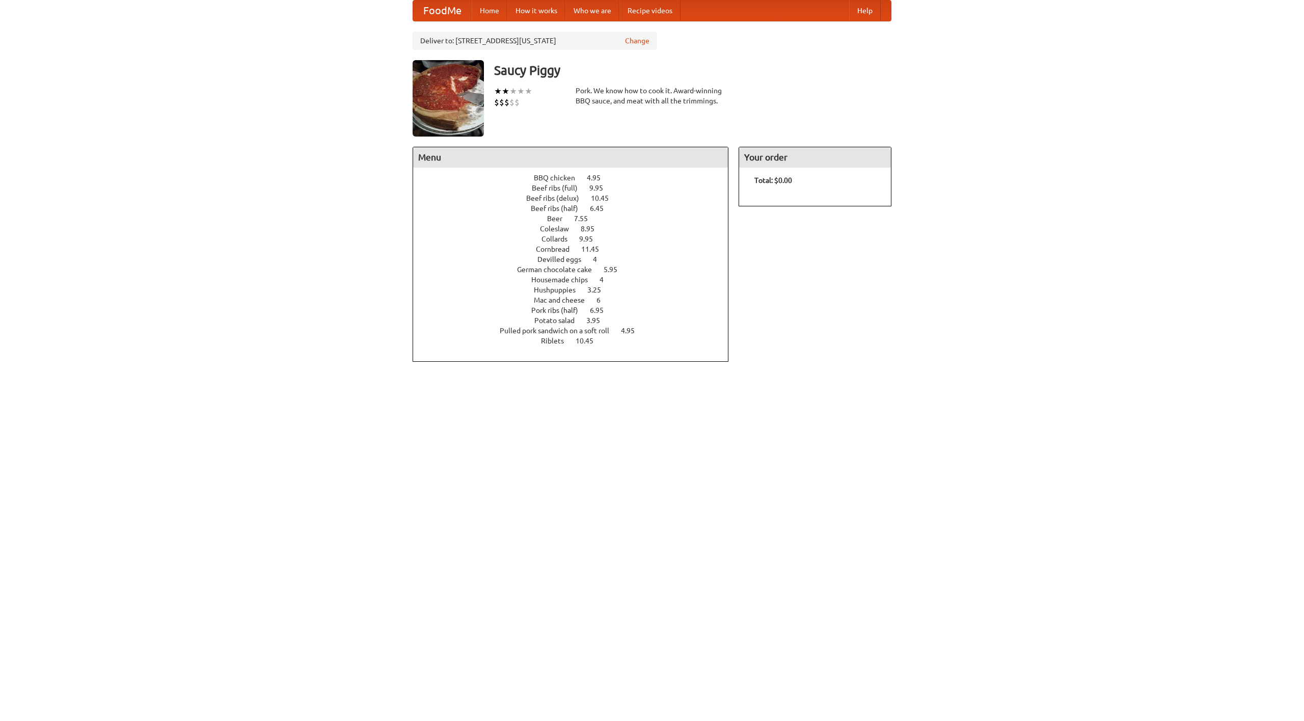 This screenshot has width=1304, height=721. Describe the element at coordinates (615, 269) in the screenshot. I see `span: 5.95` at that location.